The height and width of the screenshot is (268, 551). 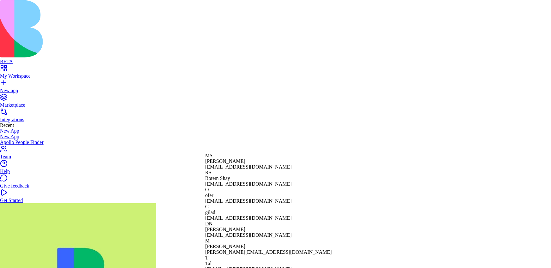 I want to click on span: Lead Finder, so click(x=33, y=10).